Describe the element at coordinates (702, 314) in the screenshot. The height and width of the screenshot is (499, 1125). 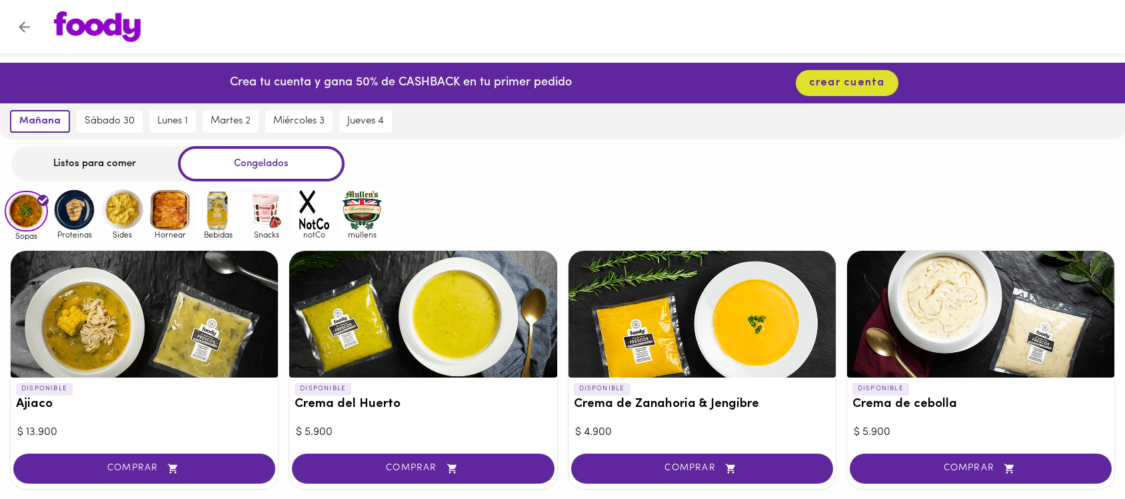
I see `div: Crema de Zanahoria & Jengibre` at that location.